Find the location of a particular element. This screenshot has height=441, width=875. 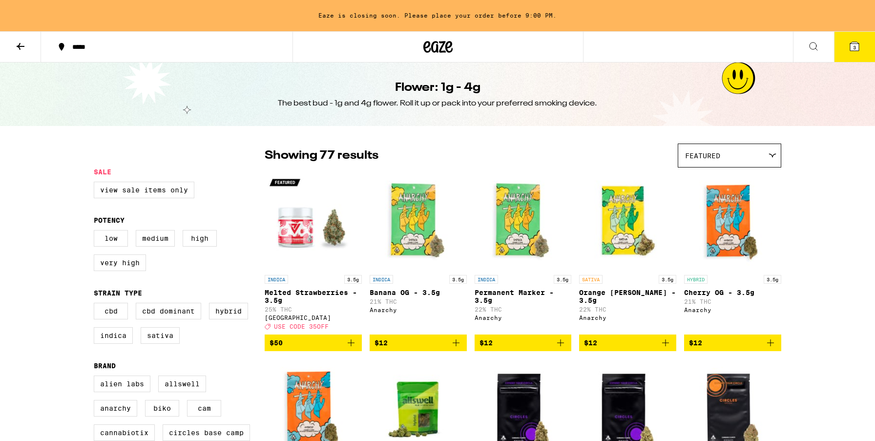

legend: Potency is located at coordinates (109, 220).